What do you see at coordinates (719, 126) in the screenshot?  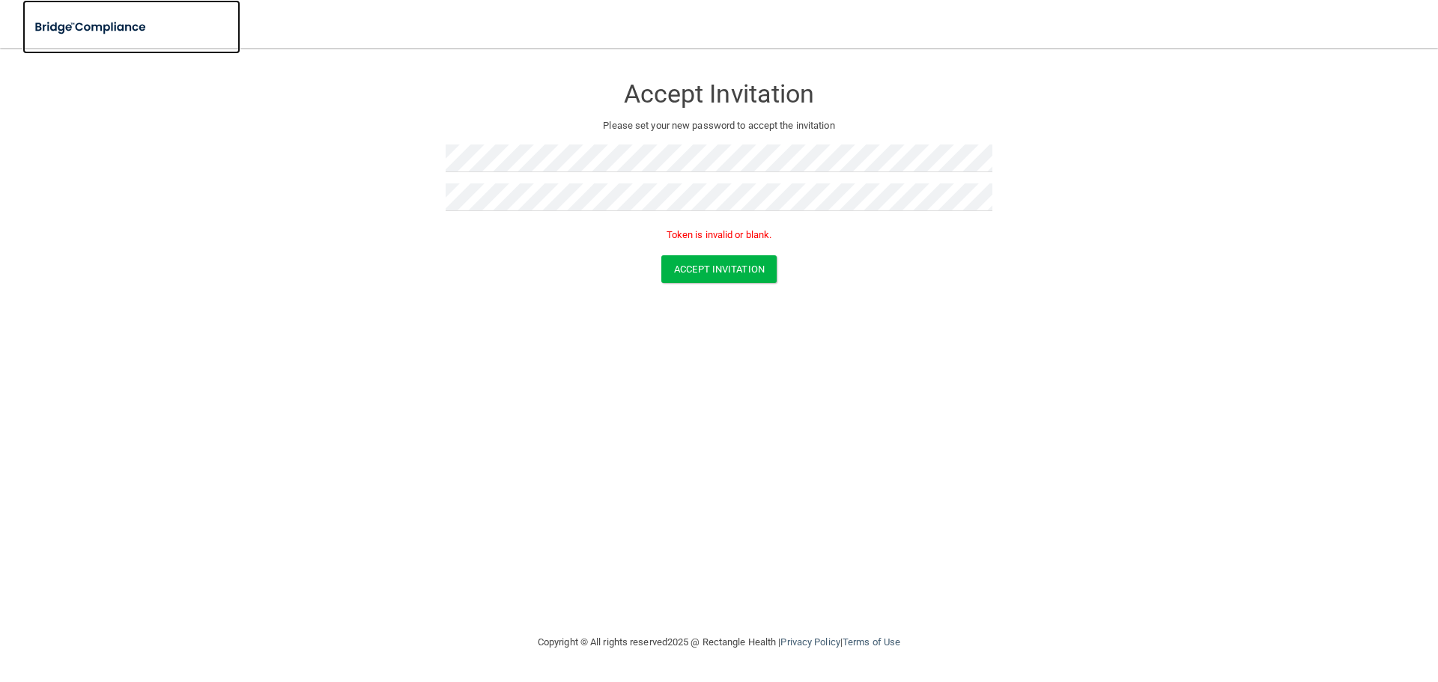 I see `p: Please set your new password to accept the invitation` at bounding box center [719, 126].